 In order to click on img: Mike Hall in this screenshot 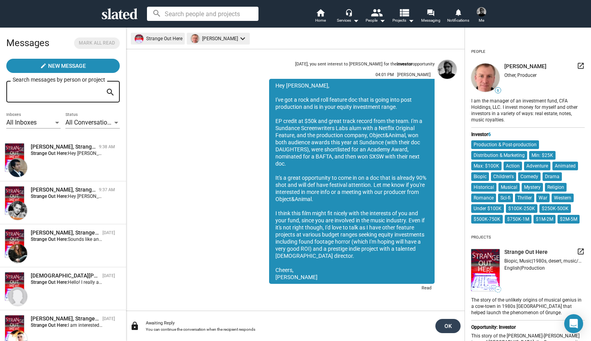, I will do `click(18, 254)`.